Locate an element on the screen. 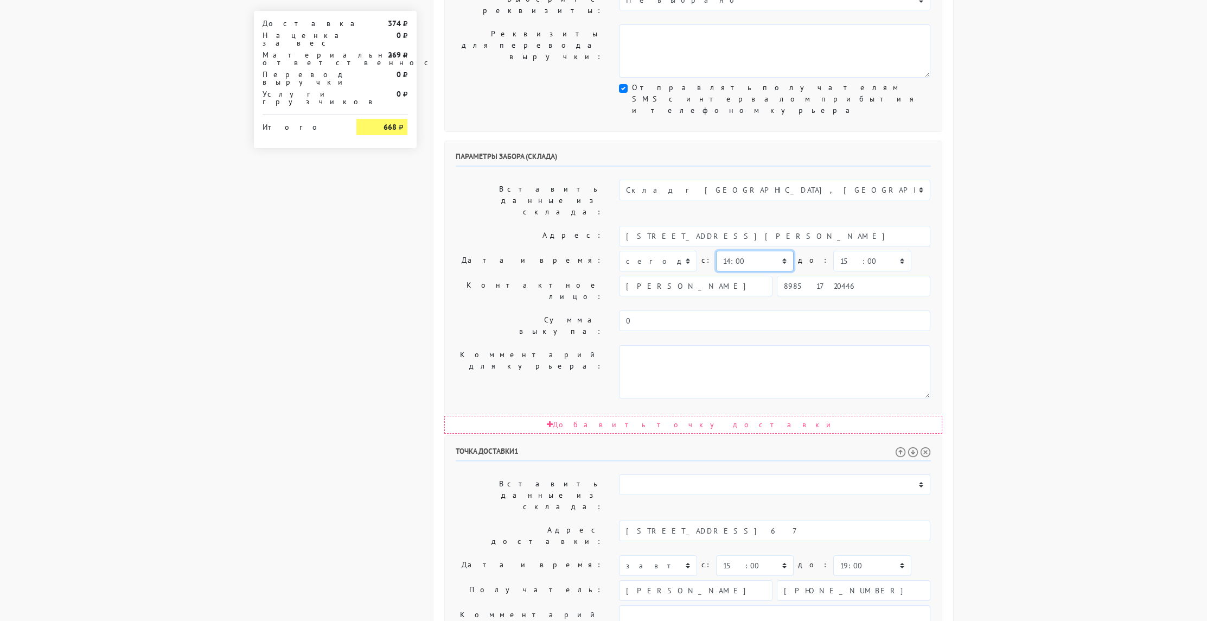 The height and width of the screenshot is (621, 1207). label: Отправлять получателям SMS с интервалом прибытия и телефоном курьера is located at coordinates (781, 99).